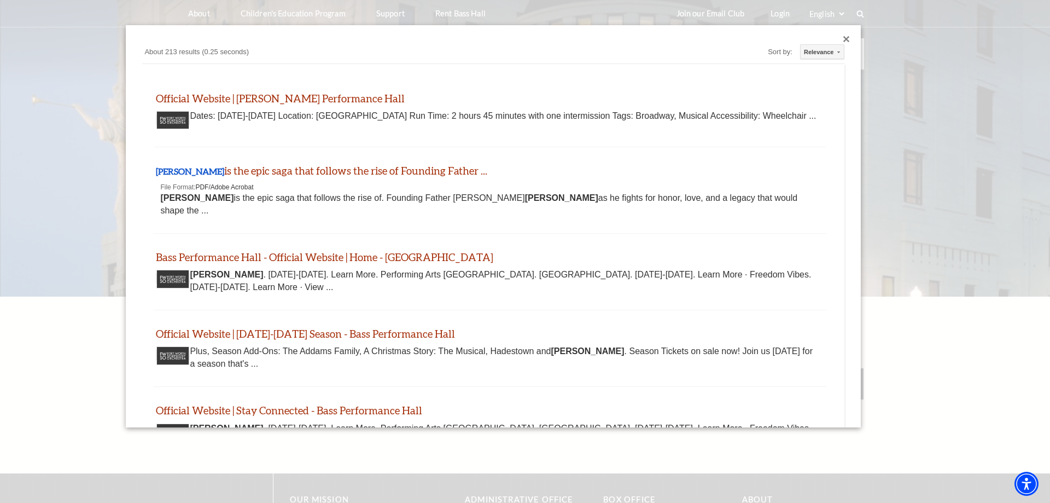 The height and width of the screenshot is (503, 1050). Describe the element at coordinates (289, 410) in the screenshot. I see `a: Official Website | Stay Connected - Bass Performance Hall - open in a new tab` at that location.